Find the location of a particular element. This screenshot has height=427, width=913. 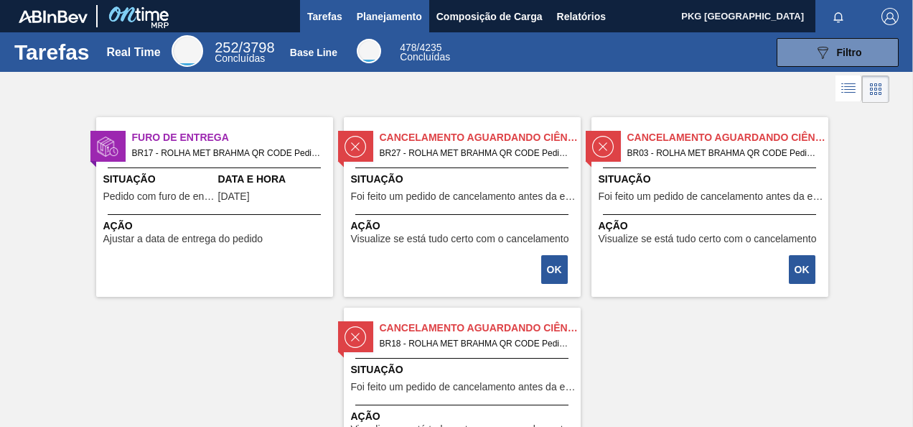

span: 478 is located at coordinates (408, 47).